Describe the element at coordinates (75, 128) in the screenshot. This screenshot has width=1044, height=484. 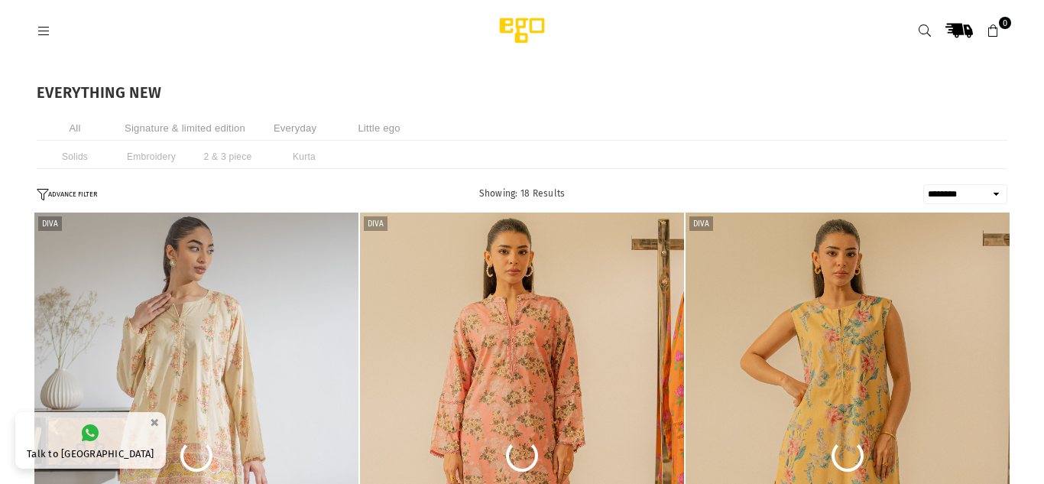
I see `li: All` at that location.